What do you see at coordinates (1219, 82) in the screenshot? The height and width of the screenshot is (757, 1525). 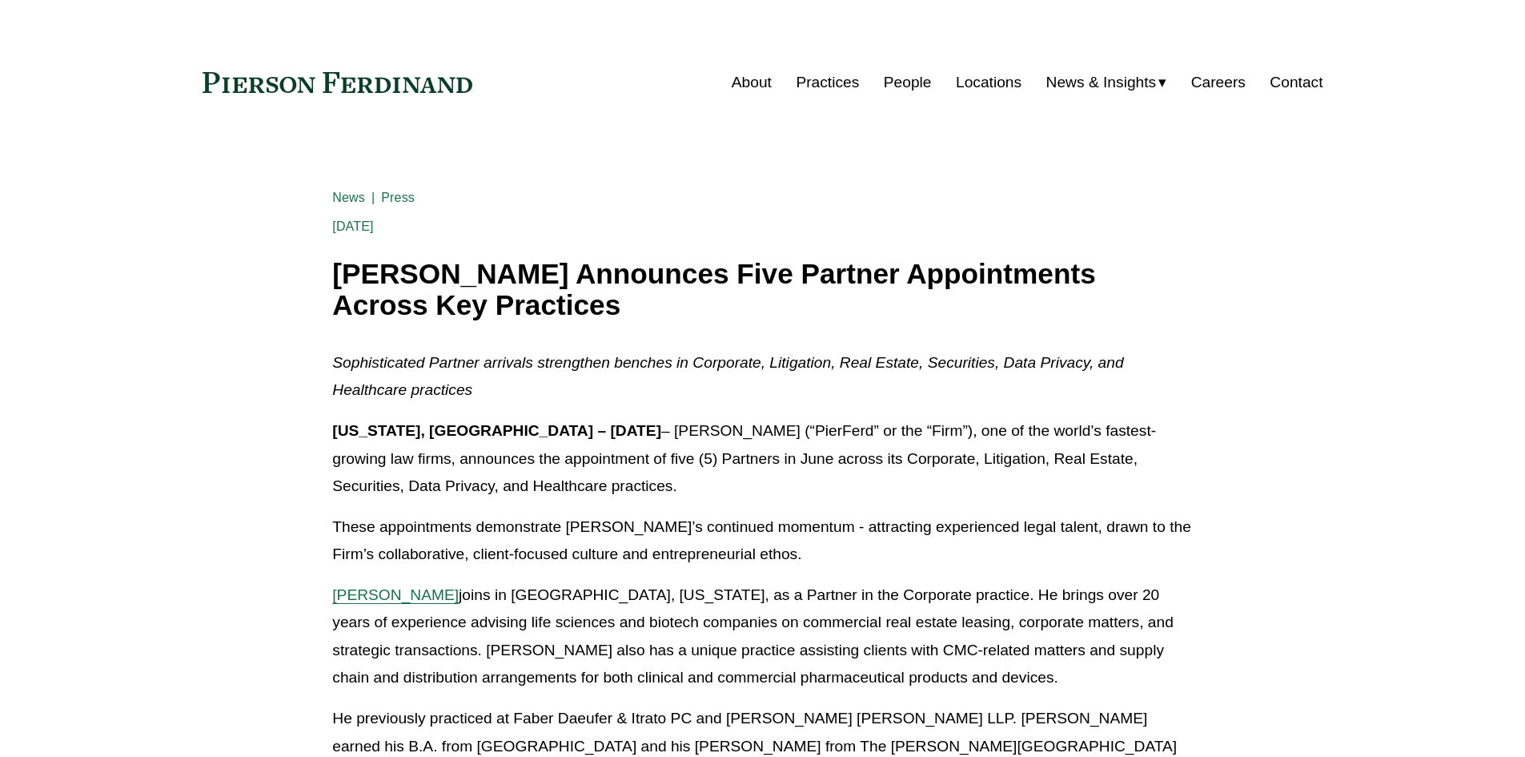 I see `a: Careers` at bounding box center [1219, 82].